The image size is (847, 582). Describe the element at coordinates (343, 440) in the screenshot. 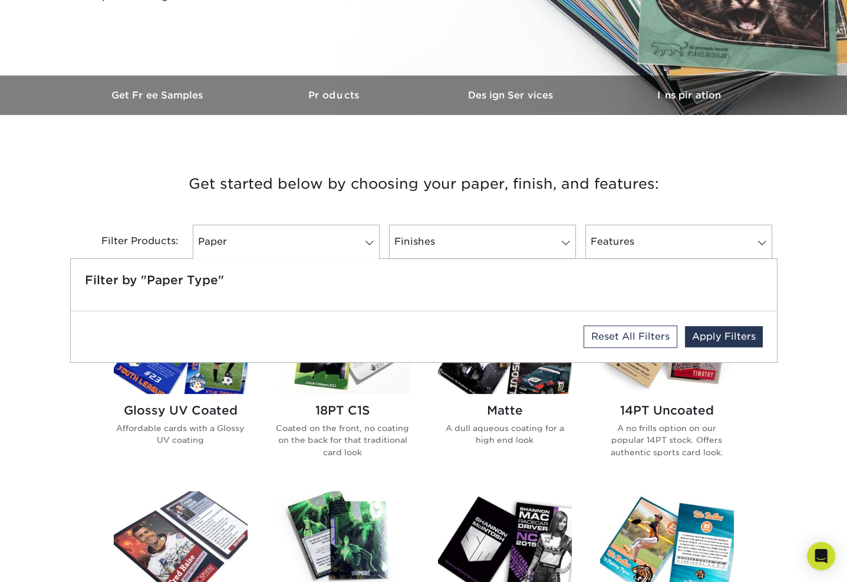

I see `p: Coated on the front, no coating on the back for that traditional card look` at that location.